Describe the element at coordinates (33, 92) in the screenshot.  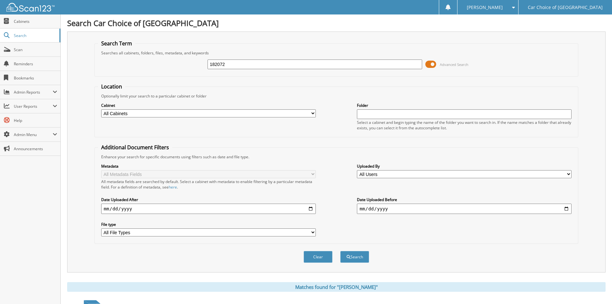
I see `span: Admin Reports` at that location.